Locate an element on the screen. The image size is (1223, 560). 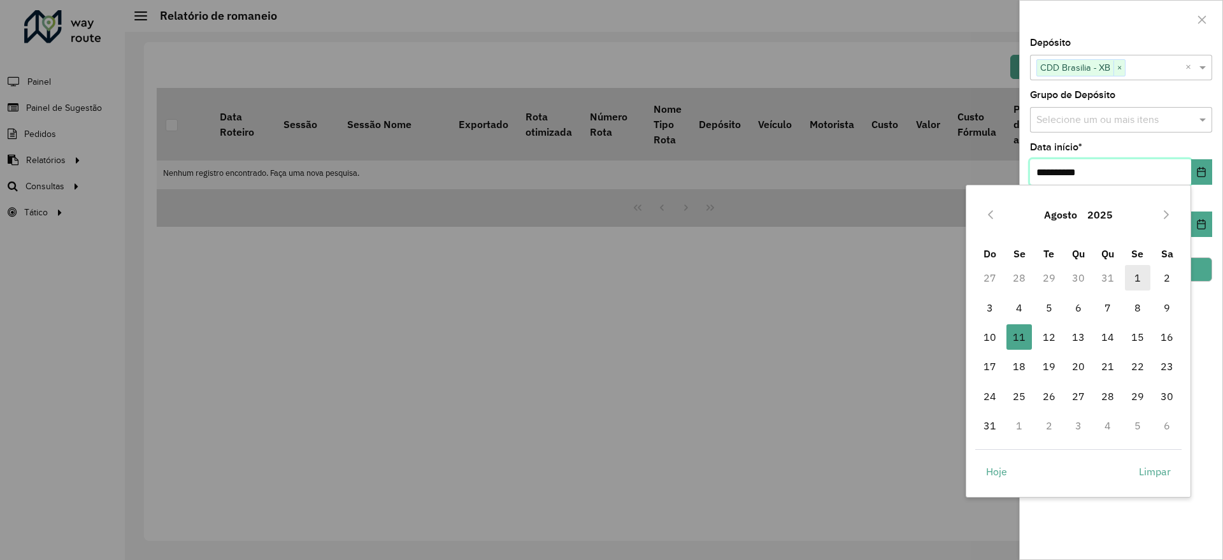
span: 26 is located at coordinates (1049, 396).